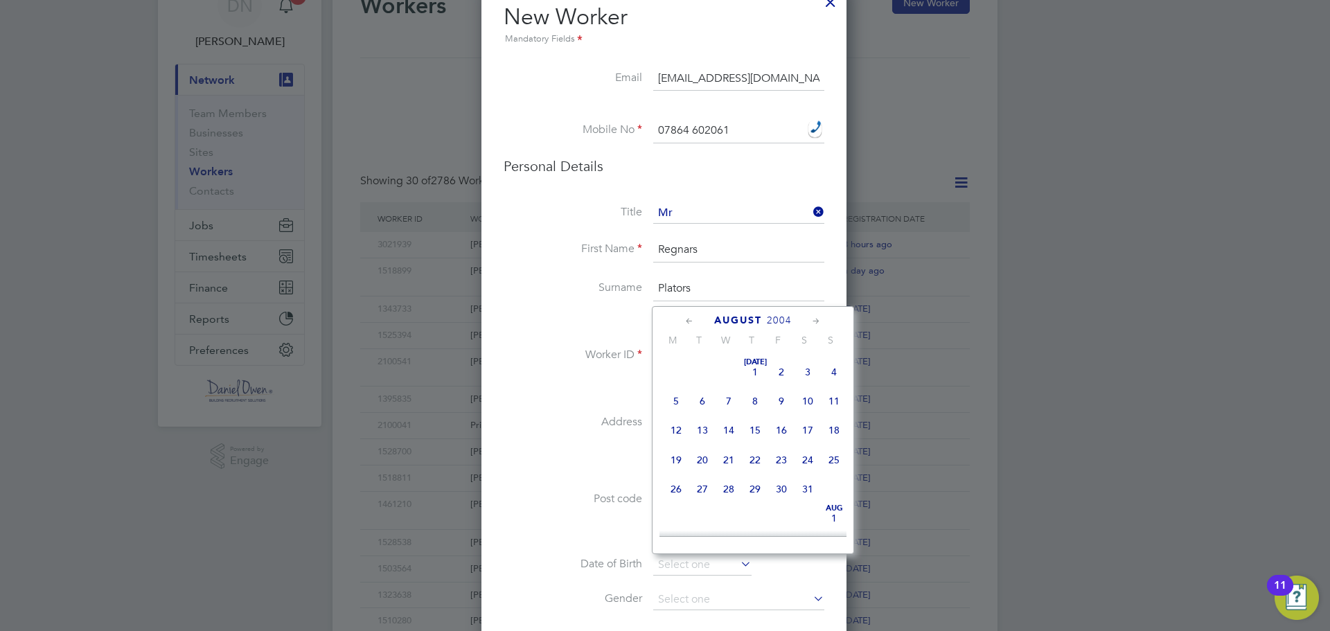 This screenshot has height=631, width=1330. Describe the element at coordinates (702, 460) in the screenshot. I see `span: 20` at that location.